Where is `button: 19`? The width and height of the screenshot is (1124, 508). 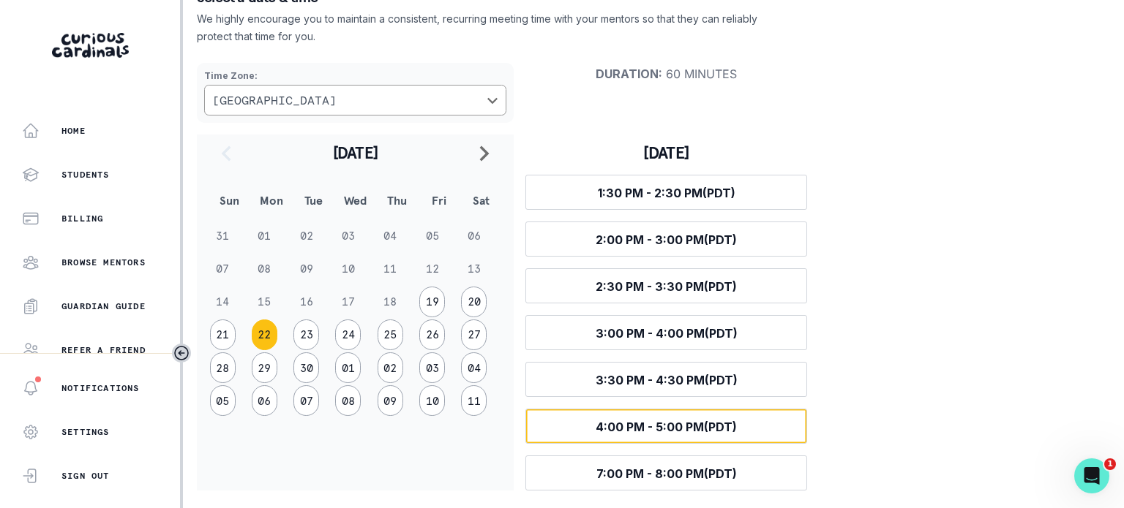 button: 19 is located at coordinates (432, 302).